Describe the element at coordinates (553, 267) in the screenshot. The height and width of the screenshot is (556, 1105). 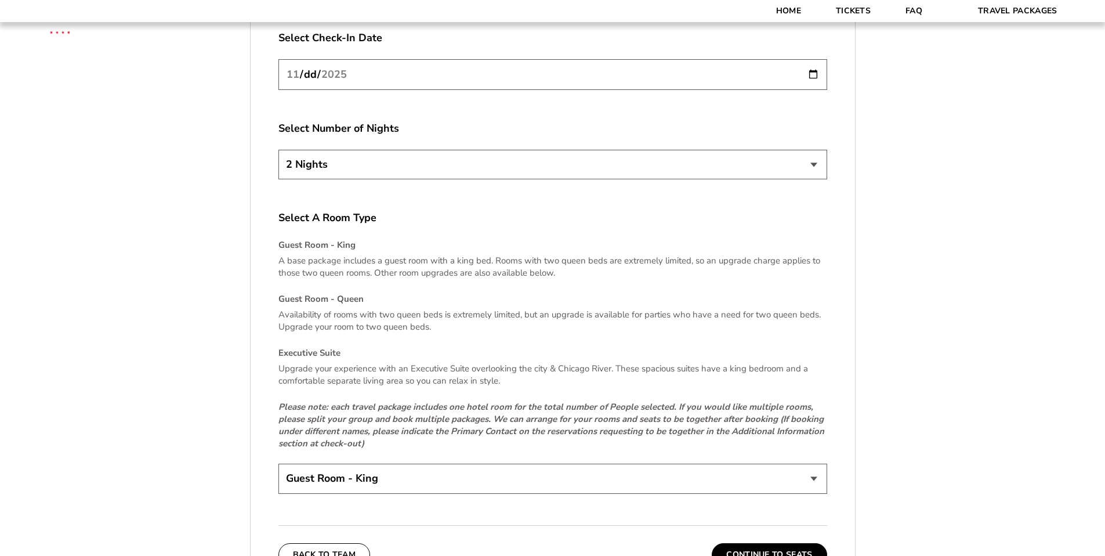
I see `p: A base package includes a guest room with a king bed. Rooms with two queen beds are extremely lim...` at that location.